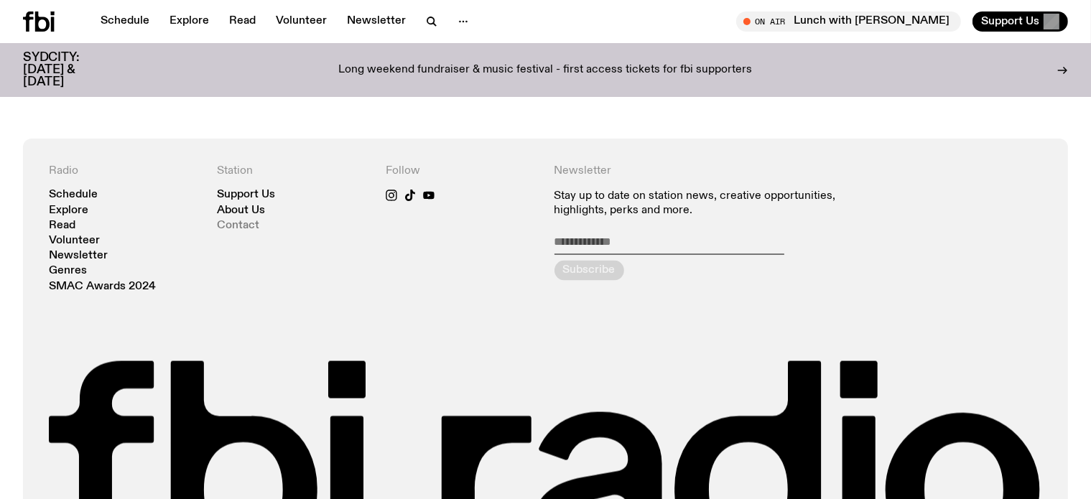 The image size is (1091, 499). What do you see at coordinates (124, 171) in the screenshot?
I see `h4: Radio` at bounding box center [124, 171].